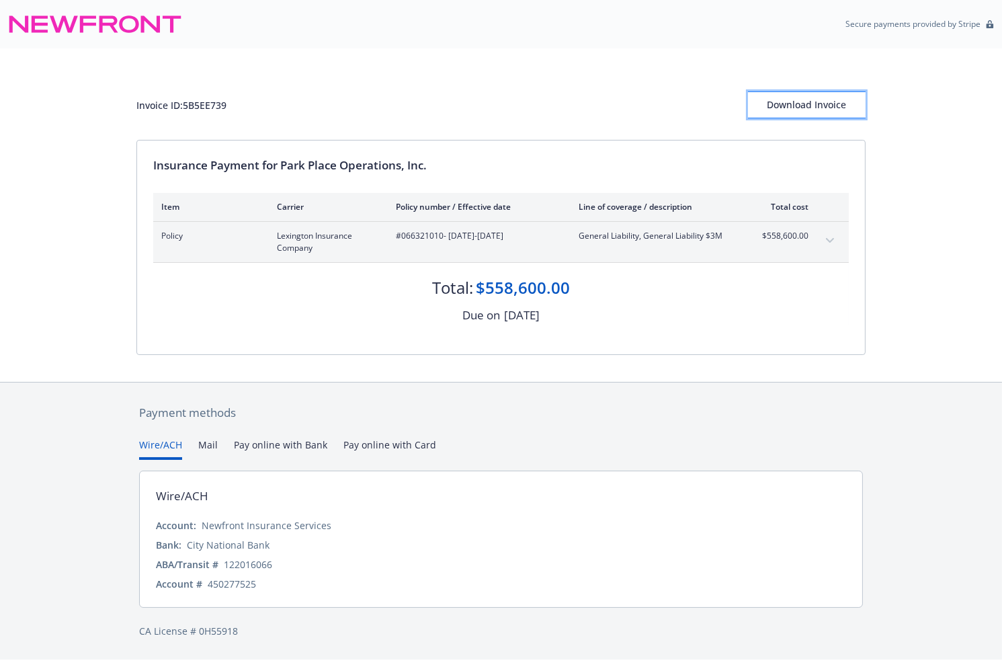 The width and height of the screenshot is (1002, 671). What do you see at coordinates (390, 448) in the screenshot?
I see `button: Pay online with Card` at bounding box center [390, 448].